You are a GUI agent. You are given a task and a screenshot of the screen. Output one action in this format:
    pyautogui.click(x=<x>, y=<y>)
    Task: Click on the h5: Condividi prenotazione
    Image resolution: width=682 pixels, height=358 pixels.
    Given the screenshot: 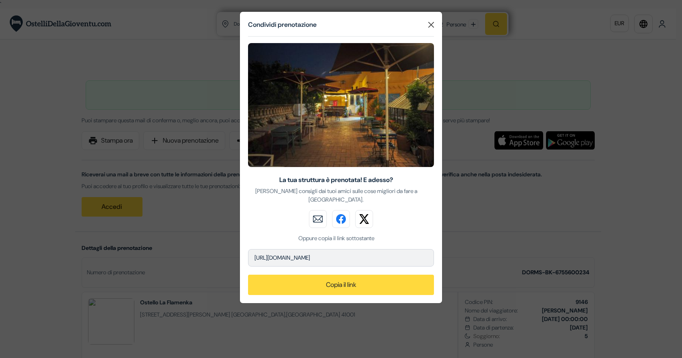 What is the action you would take?
    pyautogui.click(x=282, y=25)
    